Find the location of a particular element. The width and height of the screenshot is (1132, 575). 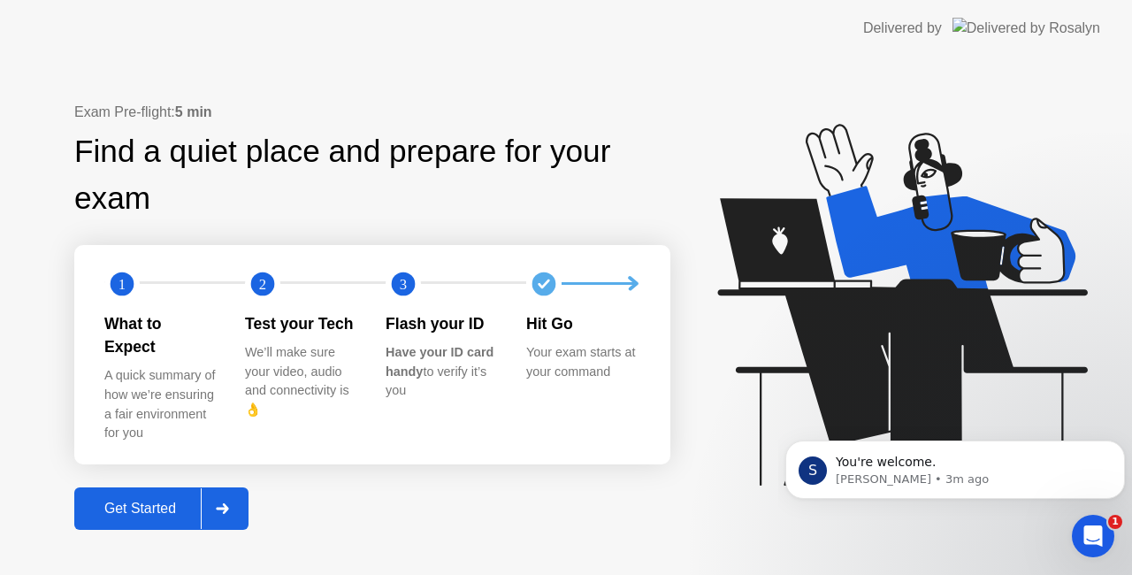

div: We’ll make sure your video, audio and connectivity is 👌 is located at coordinates (301, 381).